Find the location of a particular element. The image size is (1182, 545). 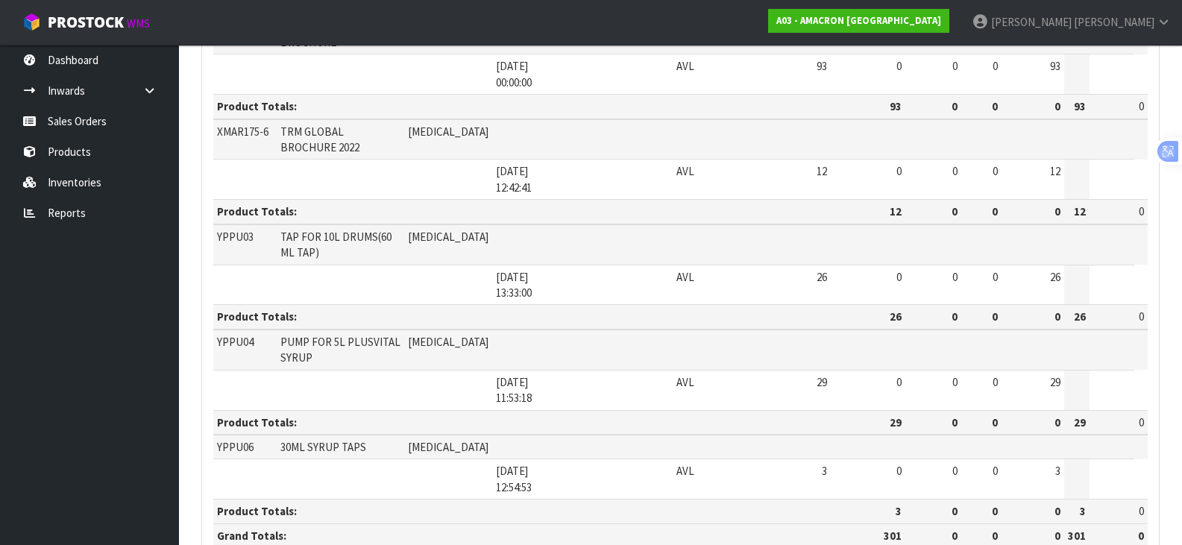

span: ProStock is located at coordinates (86, 22).